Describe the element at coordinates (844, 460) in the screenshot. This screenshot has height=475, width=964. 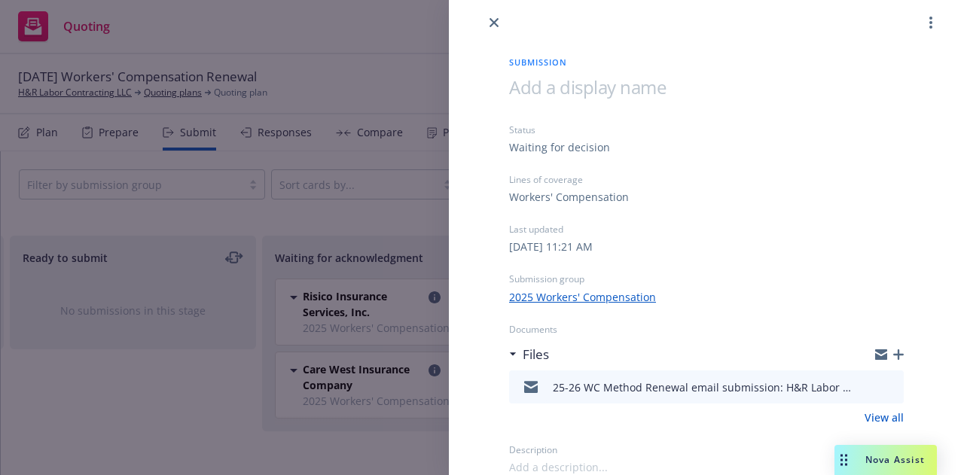
I see `div: Drag to move` at that location.